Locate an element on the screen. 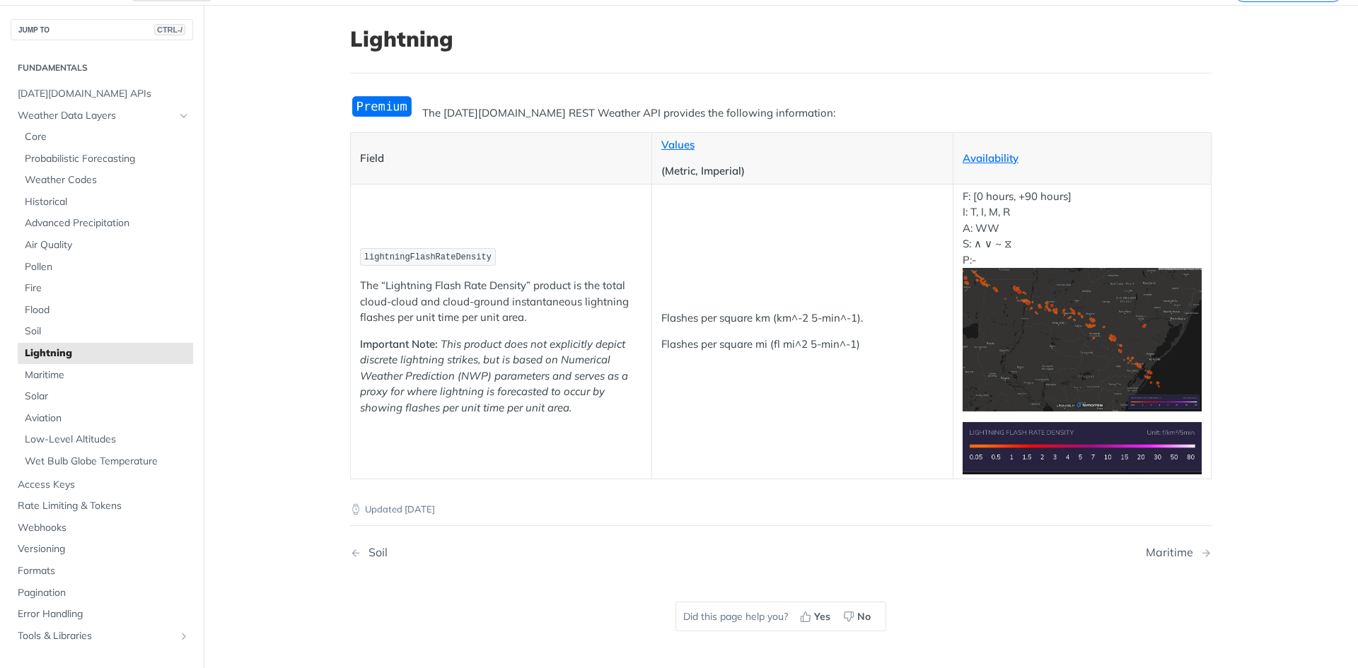  img: Lightning Flash Rate Density Heatmap is located at coordinates (1082, 339).